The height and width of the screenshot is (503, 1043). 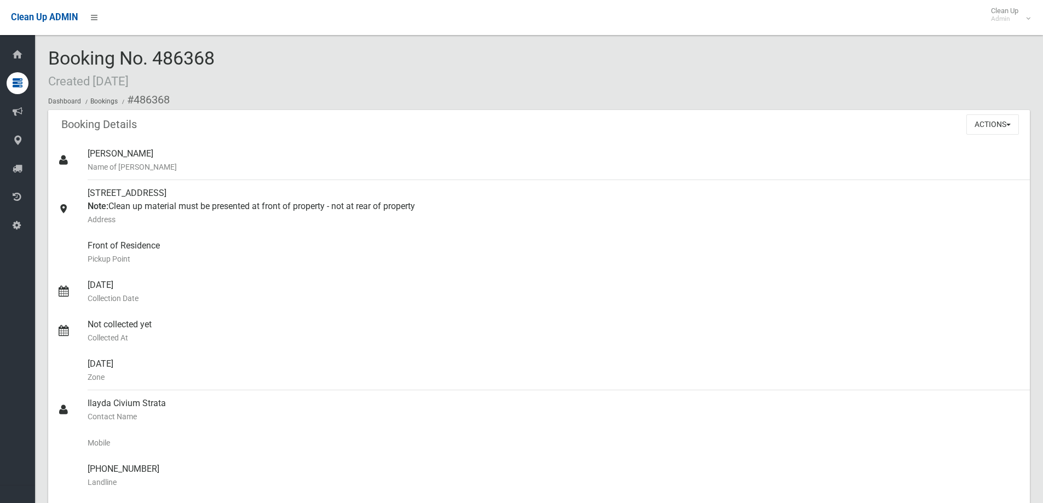 What do you see at coordinates (554, 417) in the screenshot?
I see `small: Contact Name` at bounding box center [554, 417].